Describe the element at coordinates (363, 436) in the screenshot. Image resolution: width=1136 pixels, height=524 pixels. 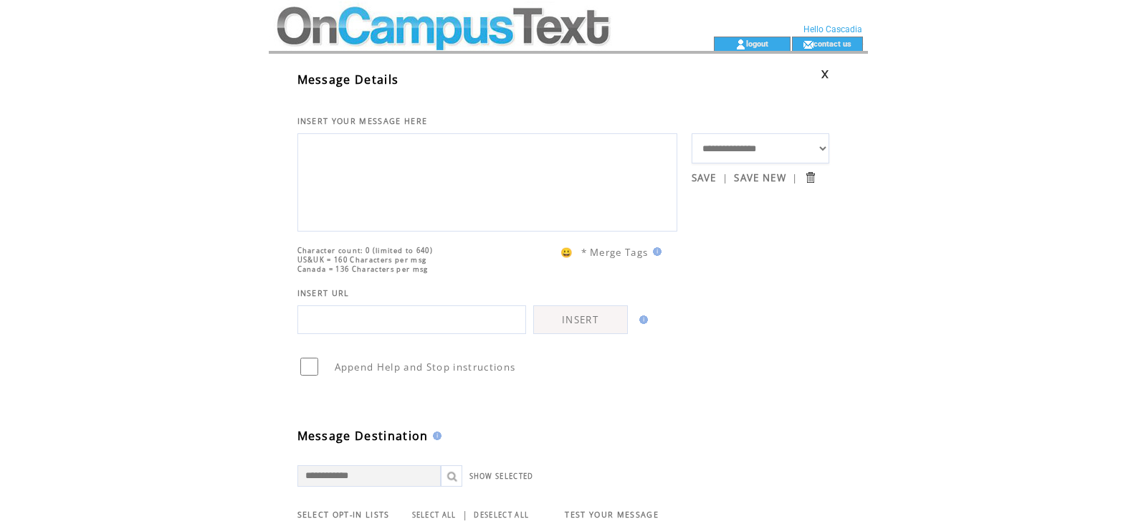
I see `span: Message Destination` at that location.